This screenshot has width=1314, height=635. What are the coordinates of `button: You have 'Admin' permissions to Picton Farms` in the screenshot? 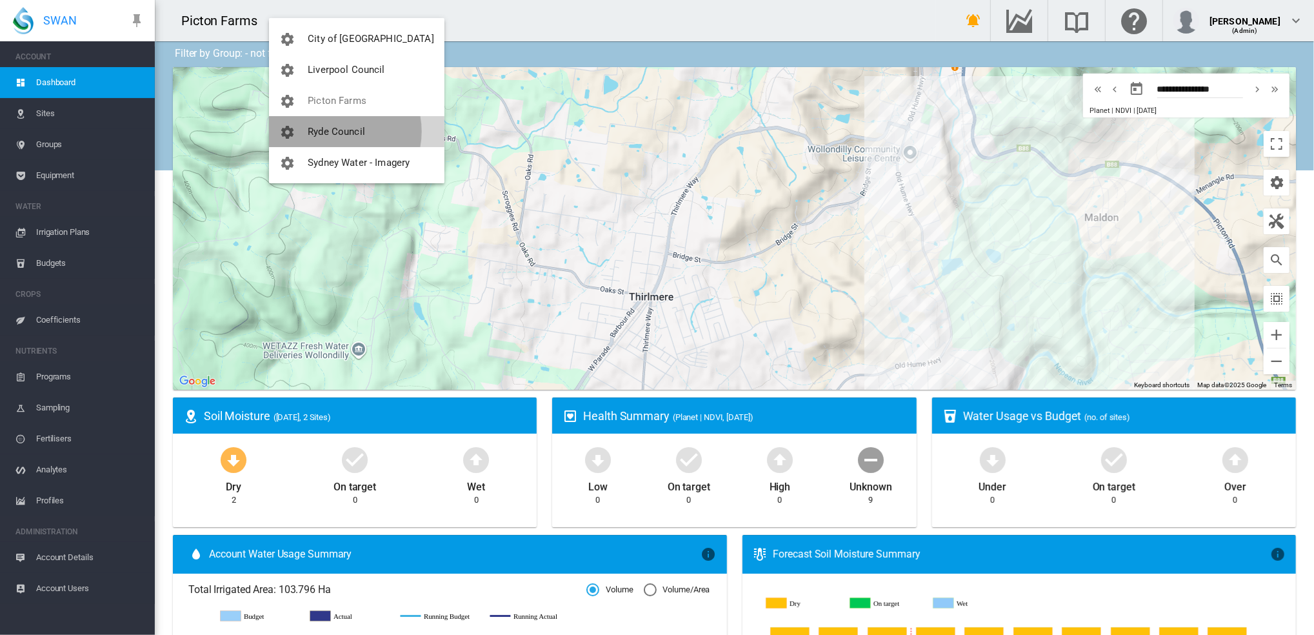 It's located at (357, 101).